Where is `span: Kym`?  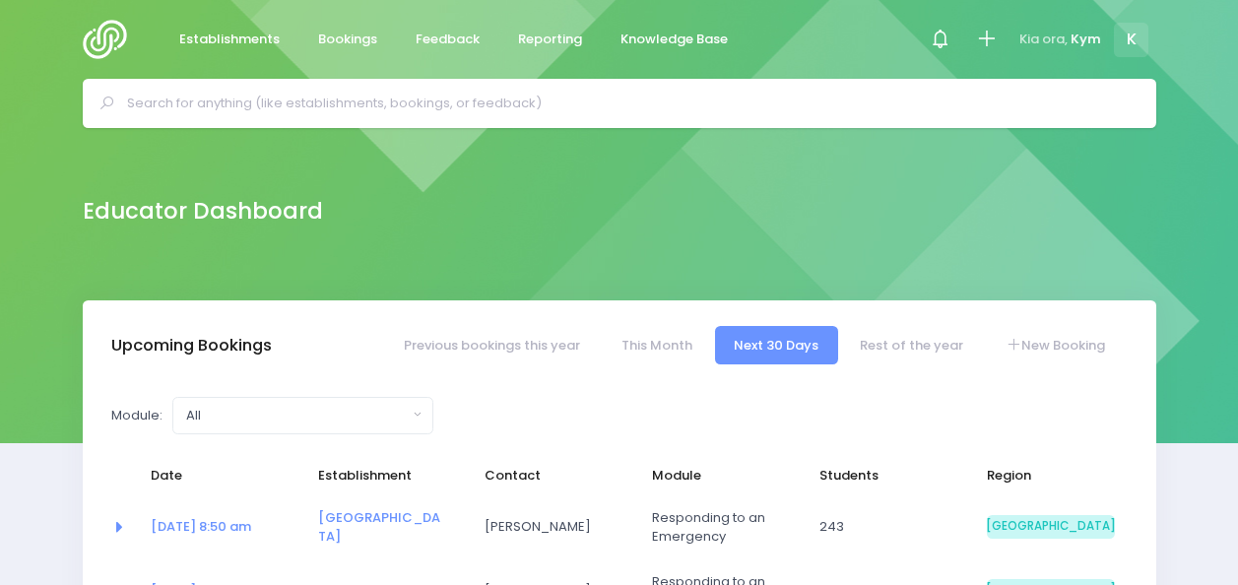 span: Kym is located at coordinates (1085, 39).